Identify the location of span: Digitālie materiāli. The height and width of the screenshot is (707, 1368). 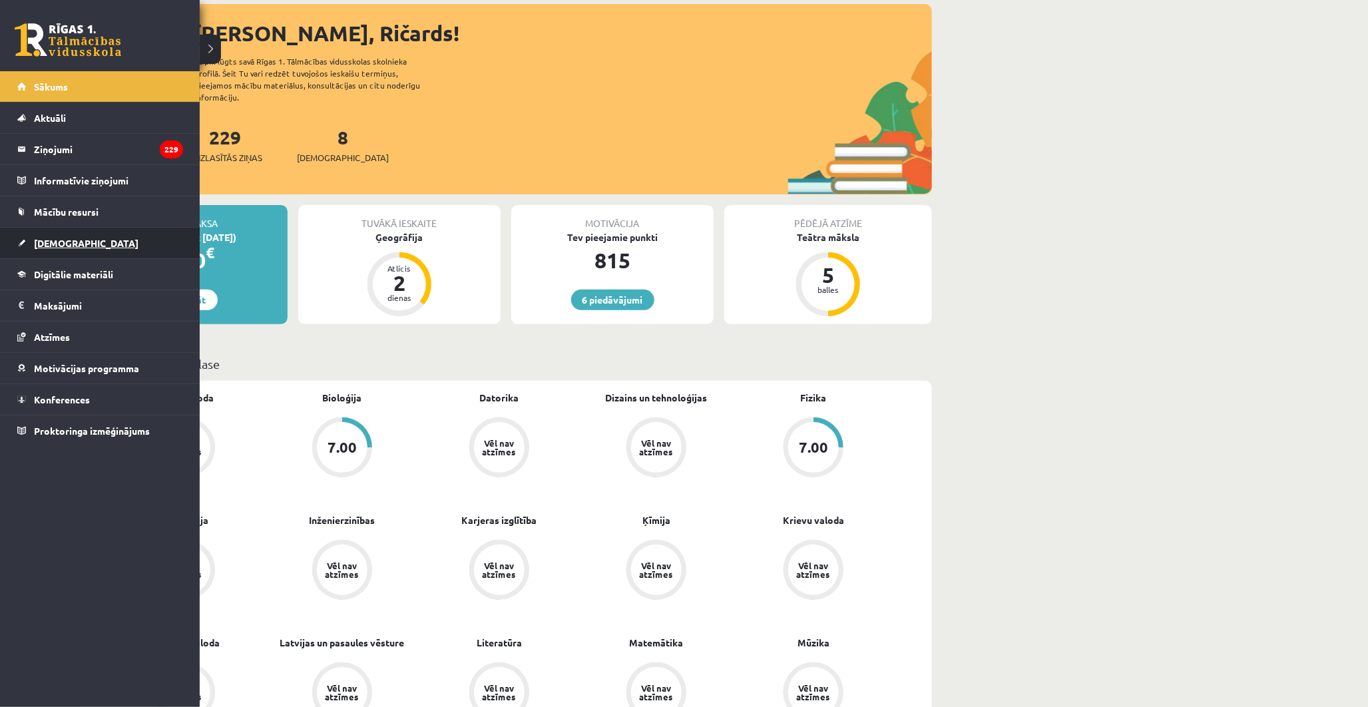
(73, 274).